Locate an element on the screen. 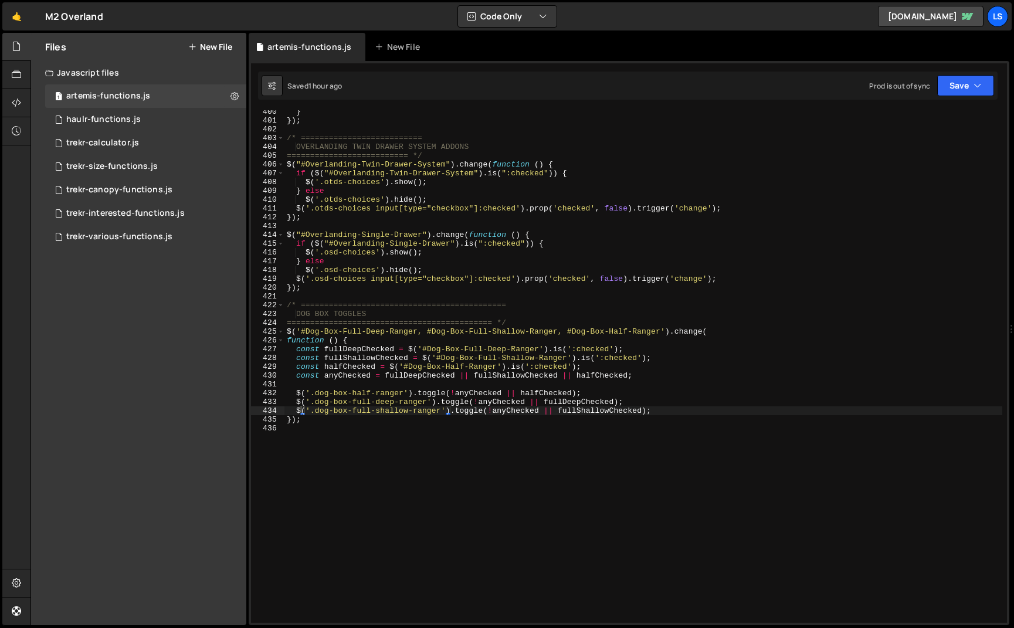 The image size is (1014, 628). div: 417 is located at coordinates (268, 261).